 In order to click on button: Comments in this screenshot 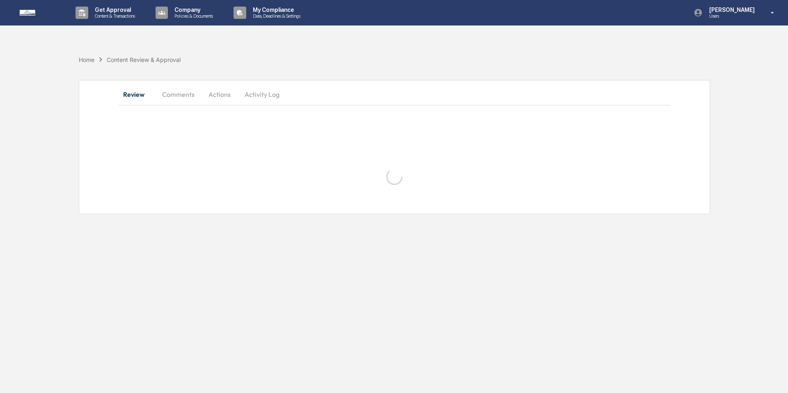, I will do `click(178, 94)`.